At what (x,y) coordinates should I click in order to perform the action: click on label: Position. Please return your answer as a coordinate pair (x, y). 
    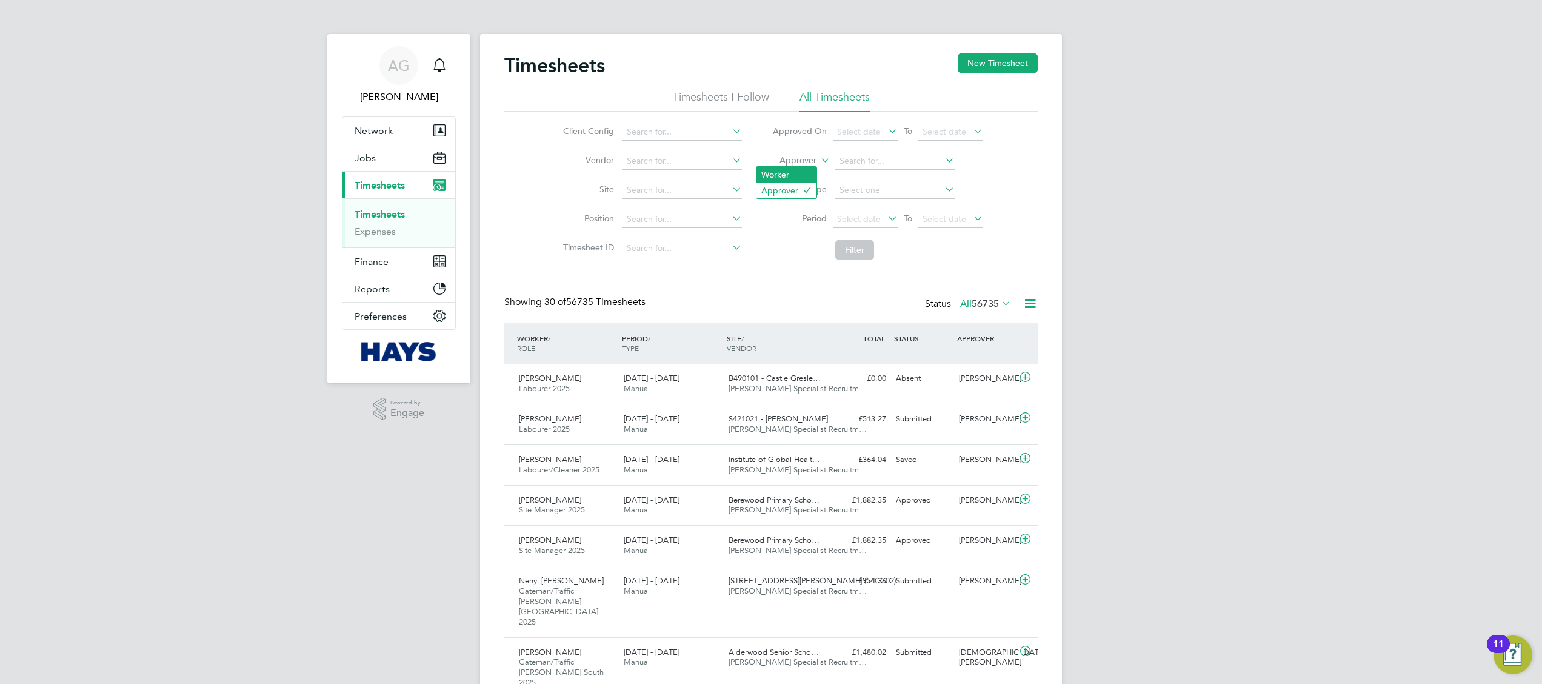
    Looking at the image, I should click on (587, 218).